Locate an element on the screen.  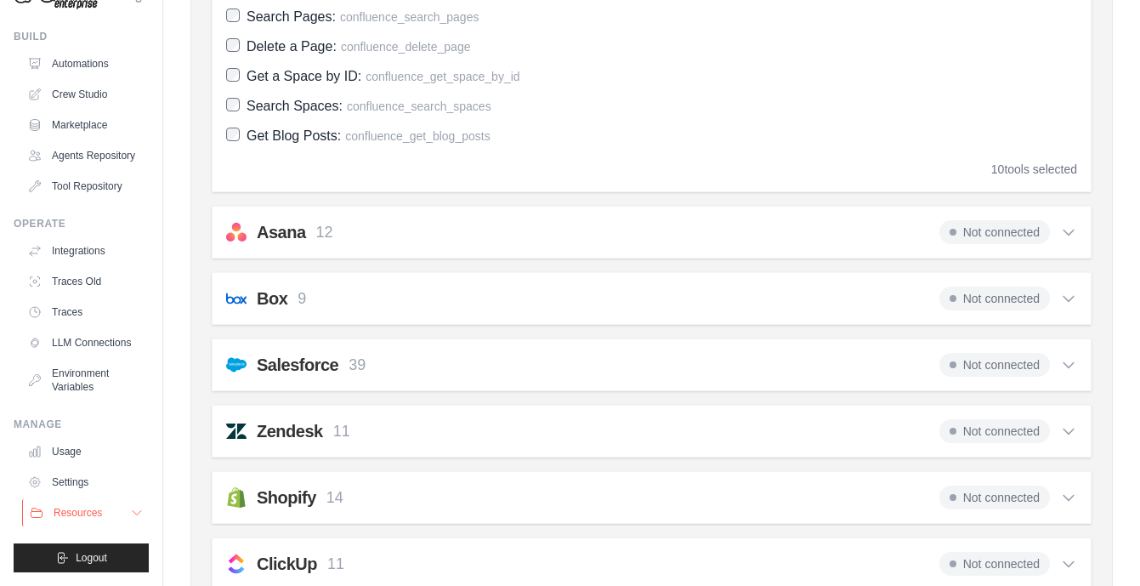
input: Search Spaces: confluence_search_spaces is located at coordinates (233, 105).